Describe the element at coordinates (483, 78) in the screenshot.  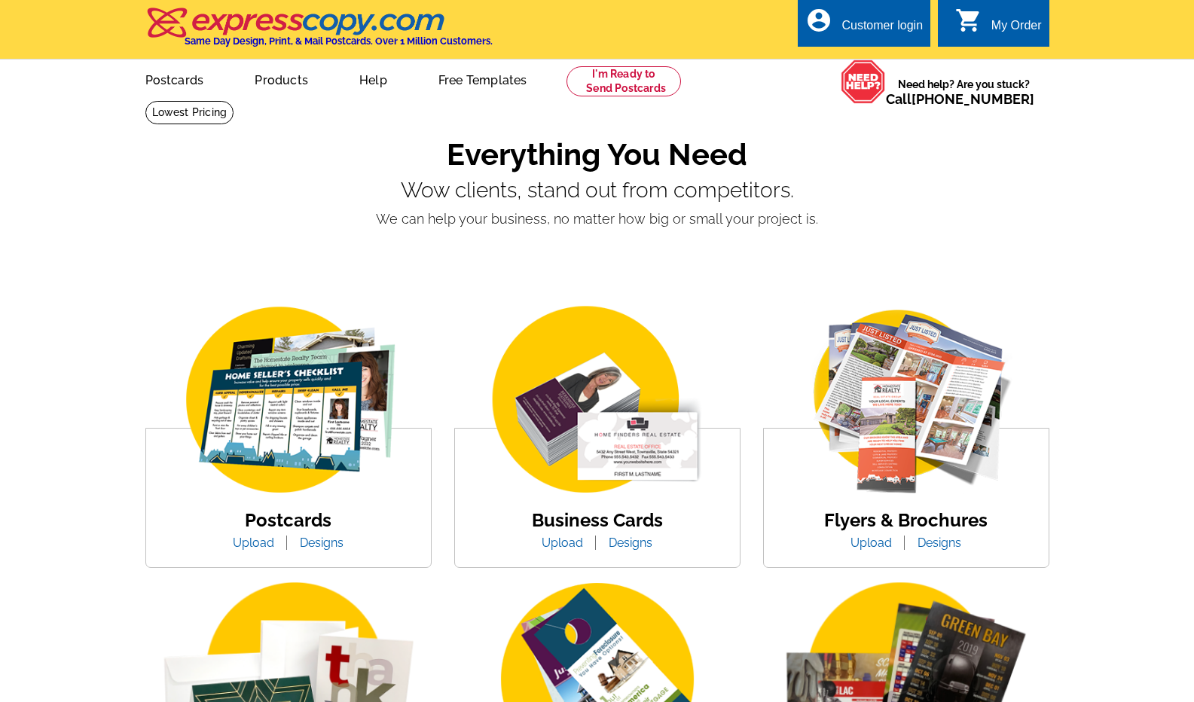
I see `a: Free Templates` at that location.